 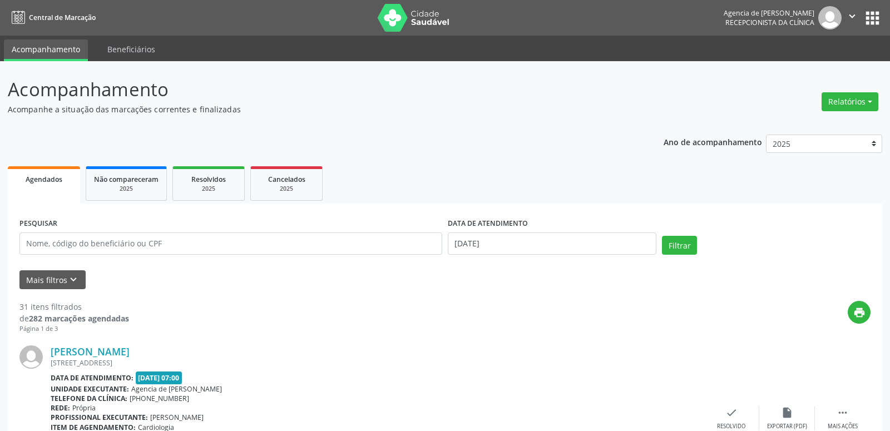 I want to click on div: Página 1 de 3, so click(x=74, y=329).